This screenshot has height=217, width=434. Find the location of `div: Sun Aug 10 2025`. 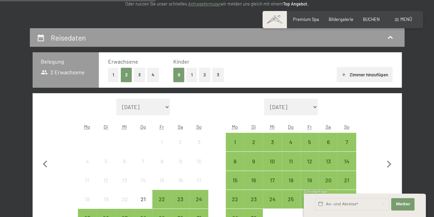

div: Sun Aug 10 2025 is located at coordinates (199, 161).